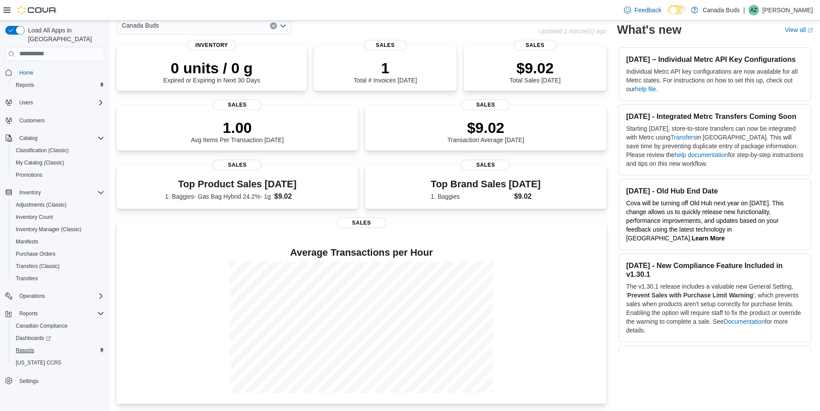  I want to click on p: Updated 1 minute(s) ago, so click(573, 31).